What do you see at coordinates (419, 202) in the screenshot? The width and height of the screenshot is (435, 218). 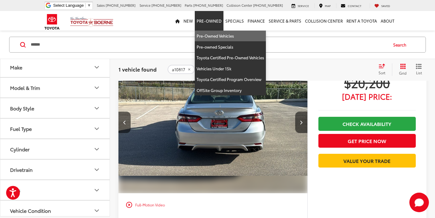 I see `svg: Start Chat` at bounding box center [419, 202].